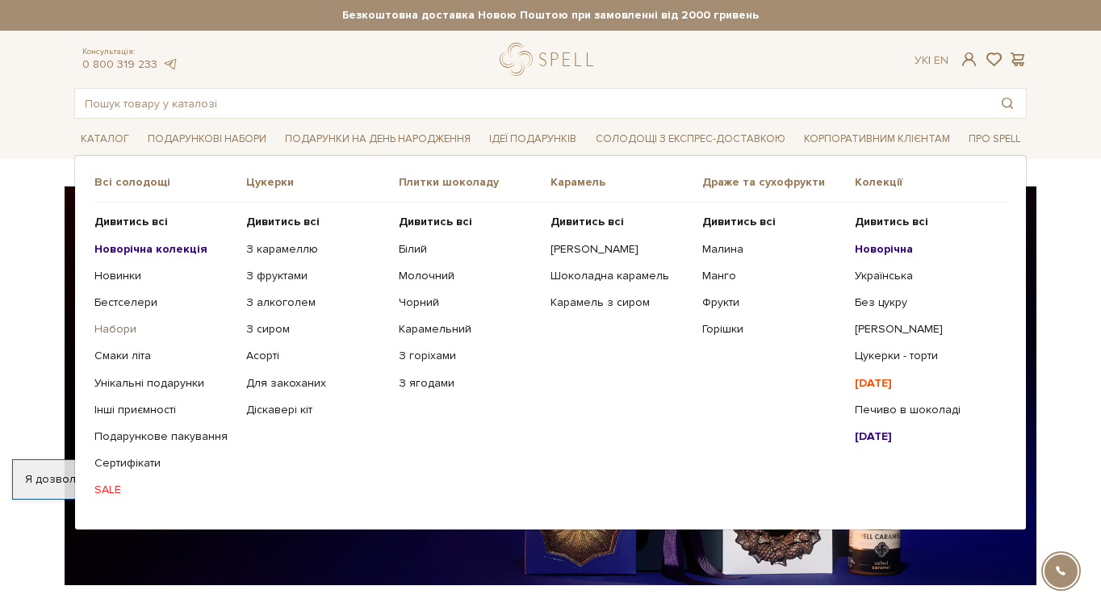 The width and height of the screenshot is (1101, 611). I want to click on a: En, so click(941, 60).